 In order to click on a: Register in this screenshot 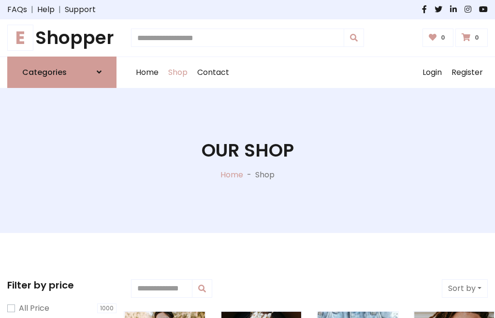, I will do `click(467, 73)`.